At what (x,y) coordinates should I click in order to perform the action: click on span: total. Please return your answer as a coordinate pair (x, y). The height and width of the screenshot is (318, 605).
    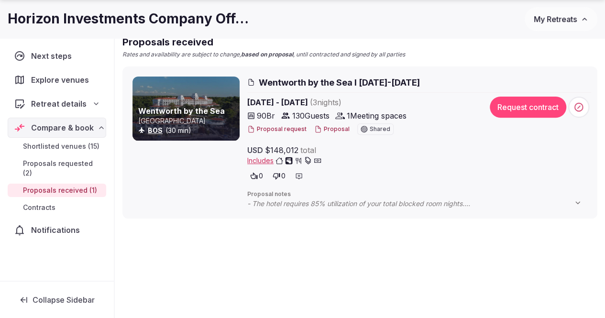
    Looking at the image, I should click on (308, 150).